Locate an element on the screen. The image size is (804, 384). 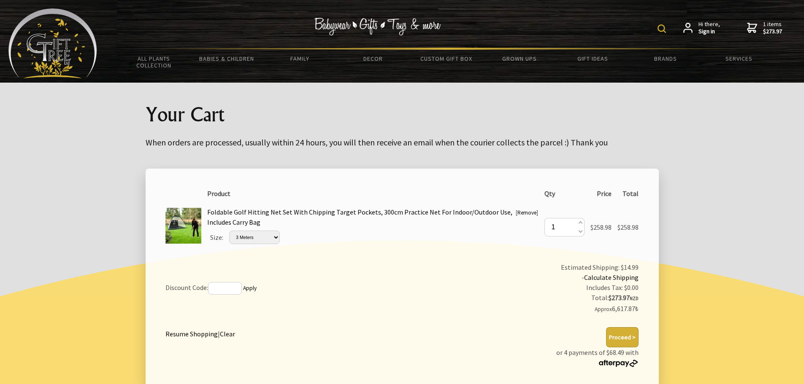
td: Size: is located at coordinates (216, 237).